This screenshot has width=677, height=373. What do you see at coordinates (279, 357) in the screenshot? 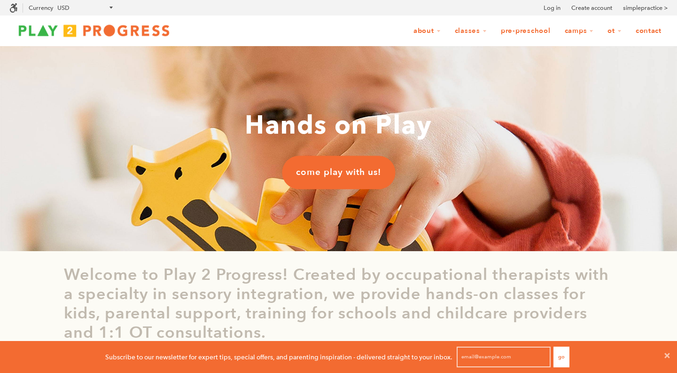
I see `p: Subscribe to our newsletter for expert tips, special offers, and parenting inspiration - delivere...` at bounding box center [279, 357].